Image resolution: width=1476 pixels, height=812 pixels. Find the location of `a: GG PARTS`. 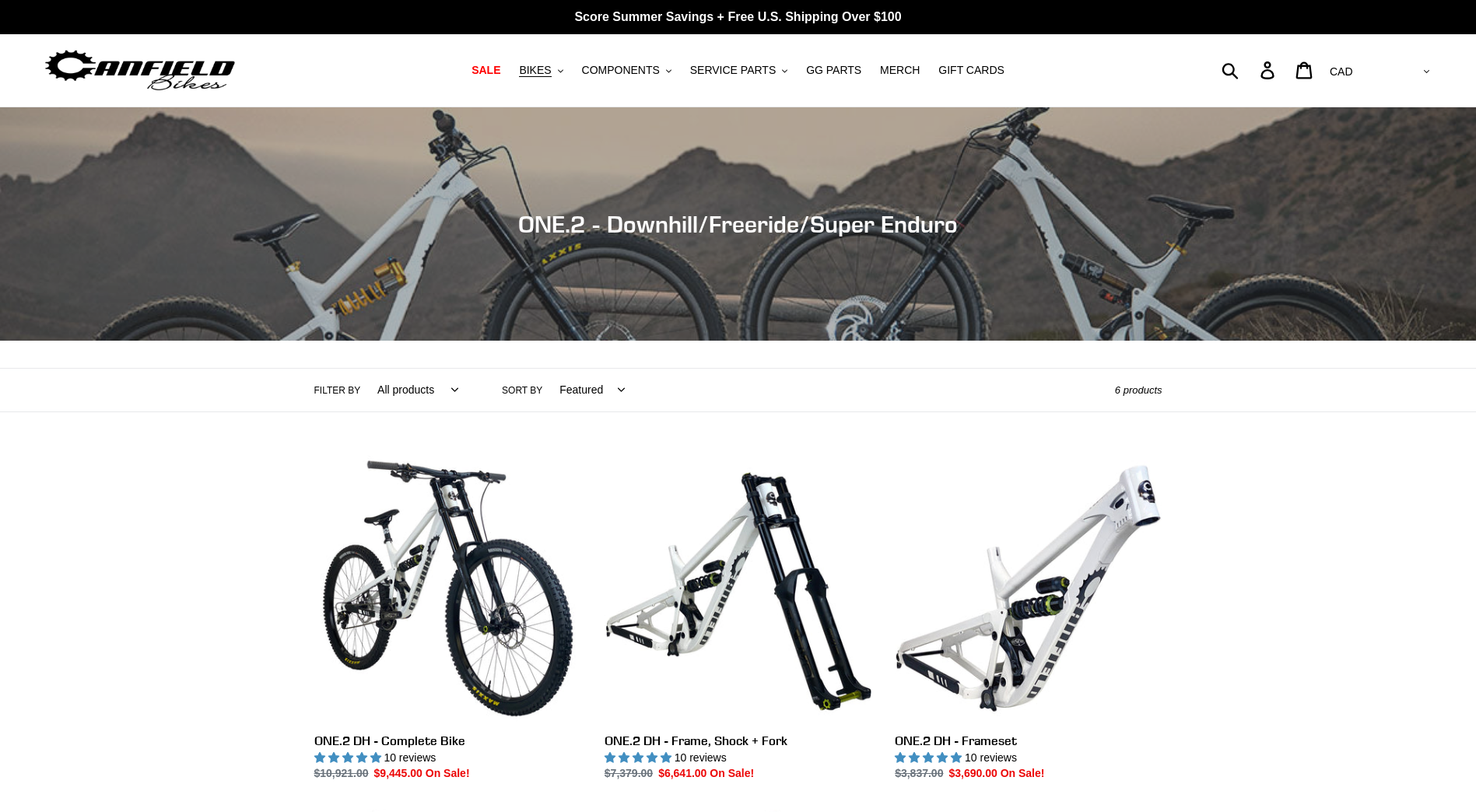

a: GG PARTS is located at coordinates (833, 70).